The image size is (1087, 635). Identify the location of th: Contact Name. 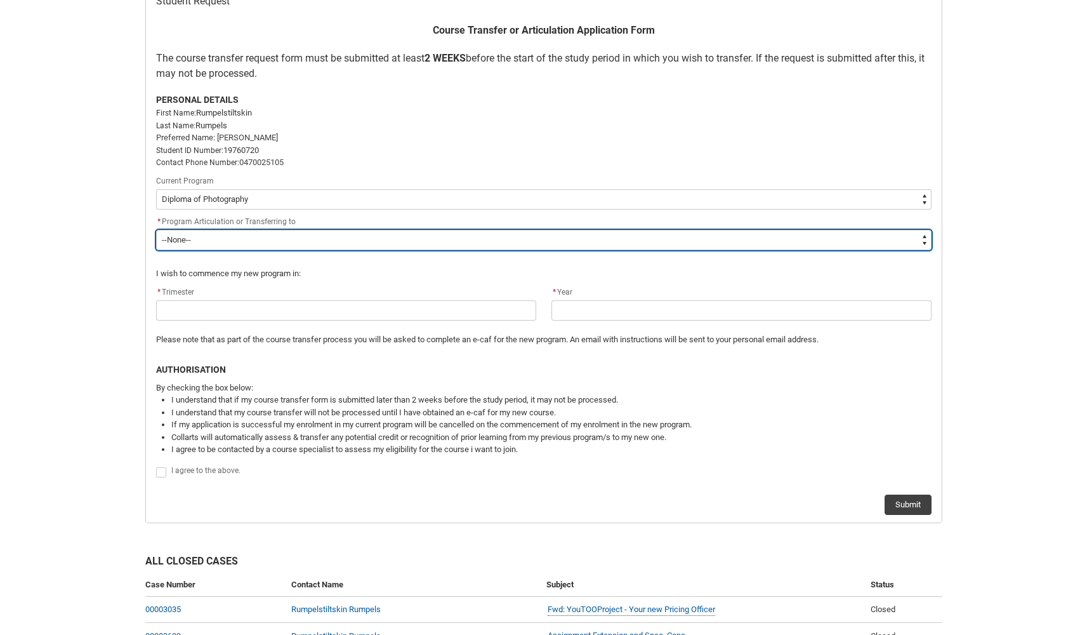
(414, 584).